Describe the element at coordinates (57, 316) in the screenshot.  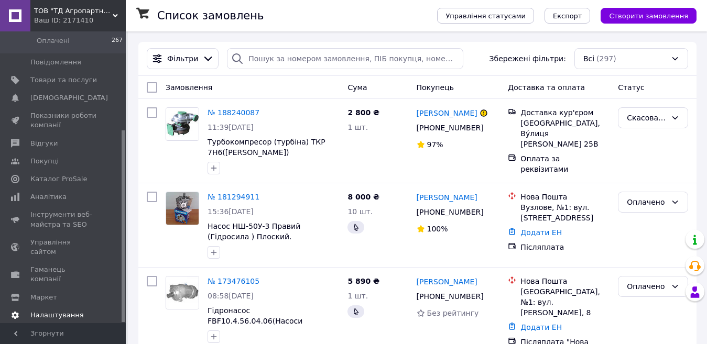
I see `span: Налаштування` at that location.